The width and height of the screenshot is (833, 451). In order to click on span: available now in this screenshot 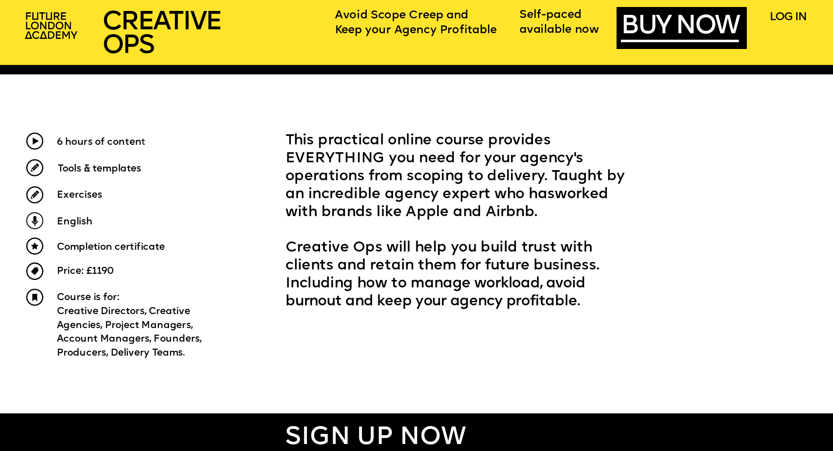, I will do `click(559, 30)`.